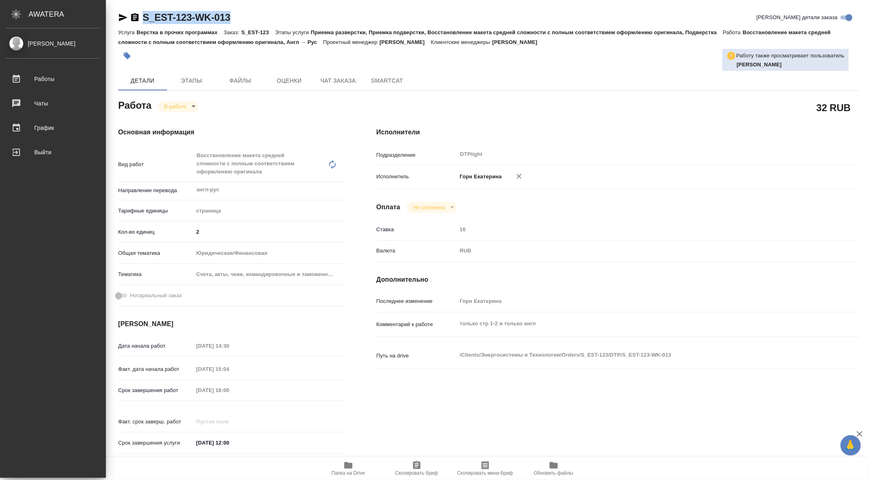 Image resolution: width=869 pixels, height=480 pixels. Describe the element at coordinates (417, 251) in the screenshot. I see `p: Валюта` at that location.